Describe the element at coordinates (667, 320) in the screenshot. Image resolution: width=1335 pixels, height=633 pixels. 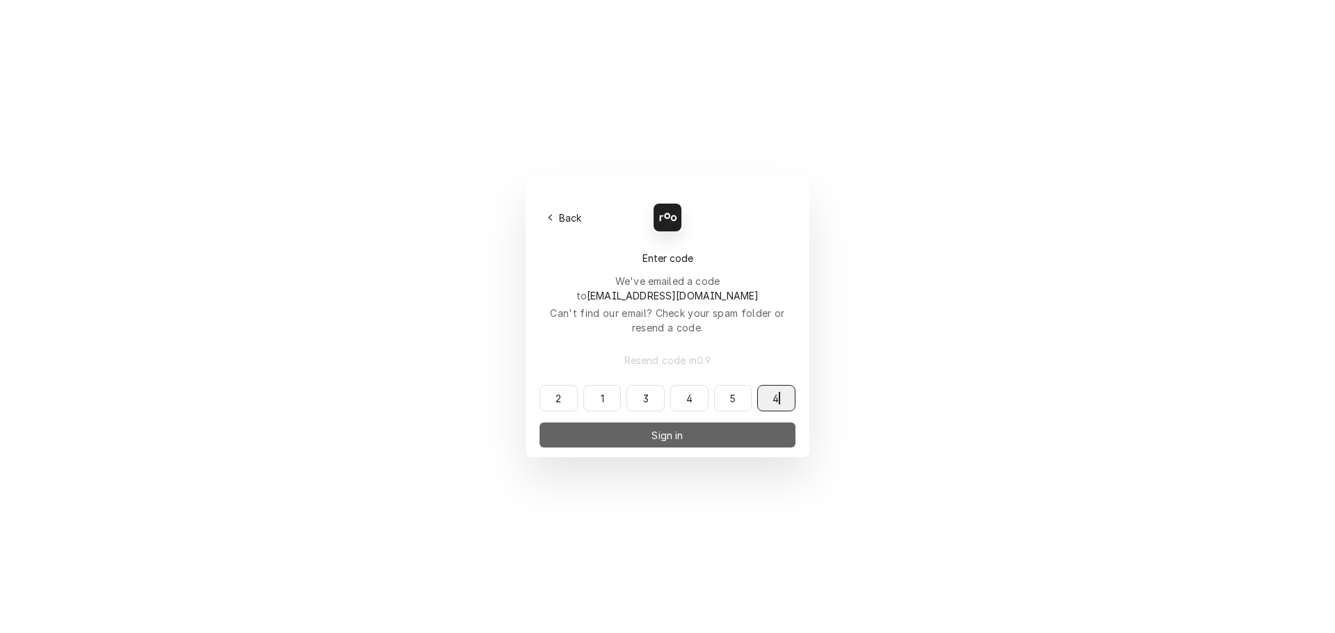
I see `div: Can't find our email? Check your spam folder or resend a code.` at that location.